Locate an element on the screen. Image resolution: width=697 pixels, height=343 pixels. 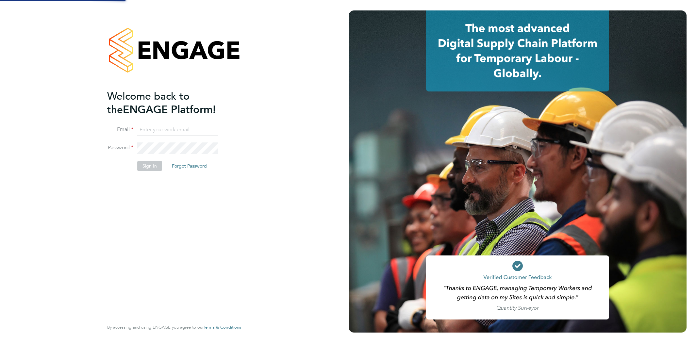
button: Forgot Password is located at coordinates (189, 166).